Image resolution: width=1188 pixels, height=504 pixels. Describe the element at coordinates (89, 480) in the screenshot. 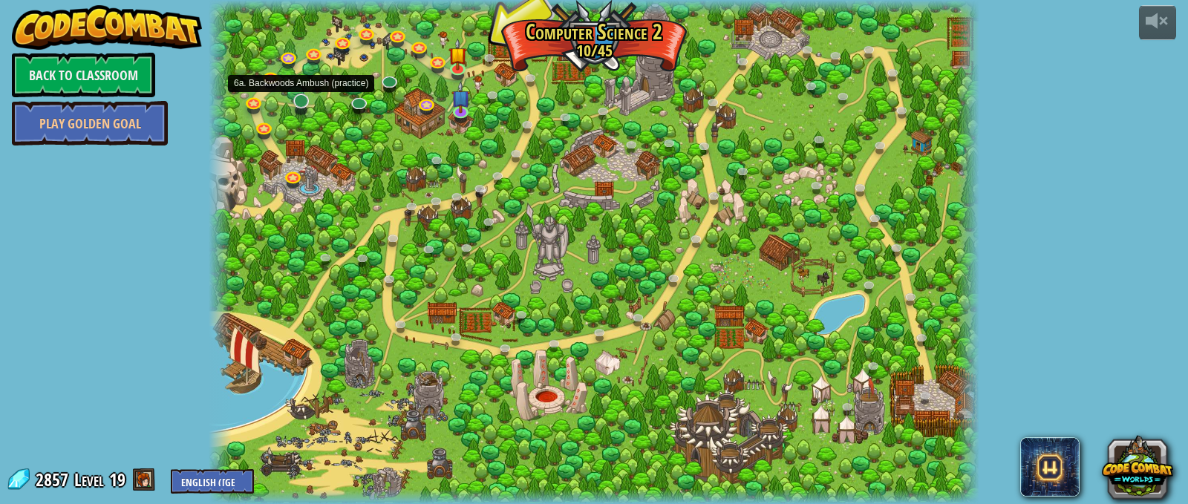

I see `span: Level` at that location.